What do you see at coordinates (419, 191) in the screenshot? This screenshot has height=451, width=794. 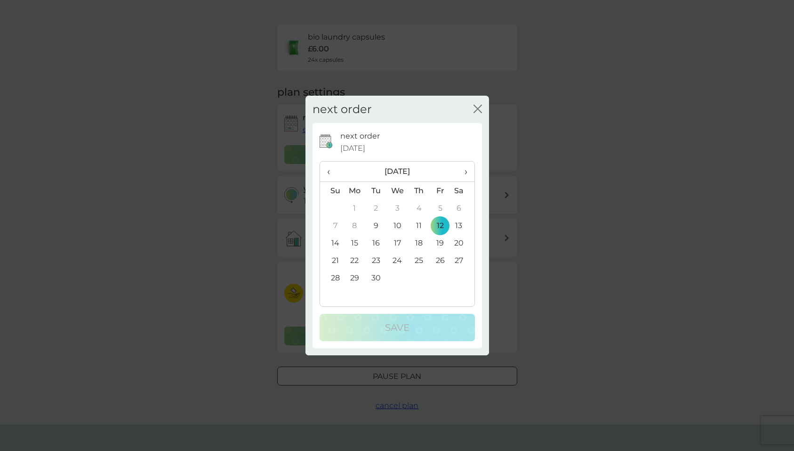 I see `th: Th` at bounding box center [419, 191].